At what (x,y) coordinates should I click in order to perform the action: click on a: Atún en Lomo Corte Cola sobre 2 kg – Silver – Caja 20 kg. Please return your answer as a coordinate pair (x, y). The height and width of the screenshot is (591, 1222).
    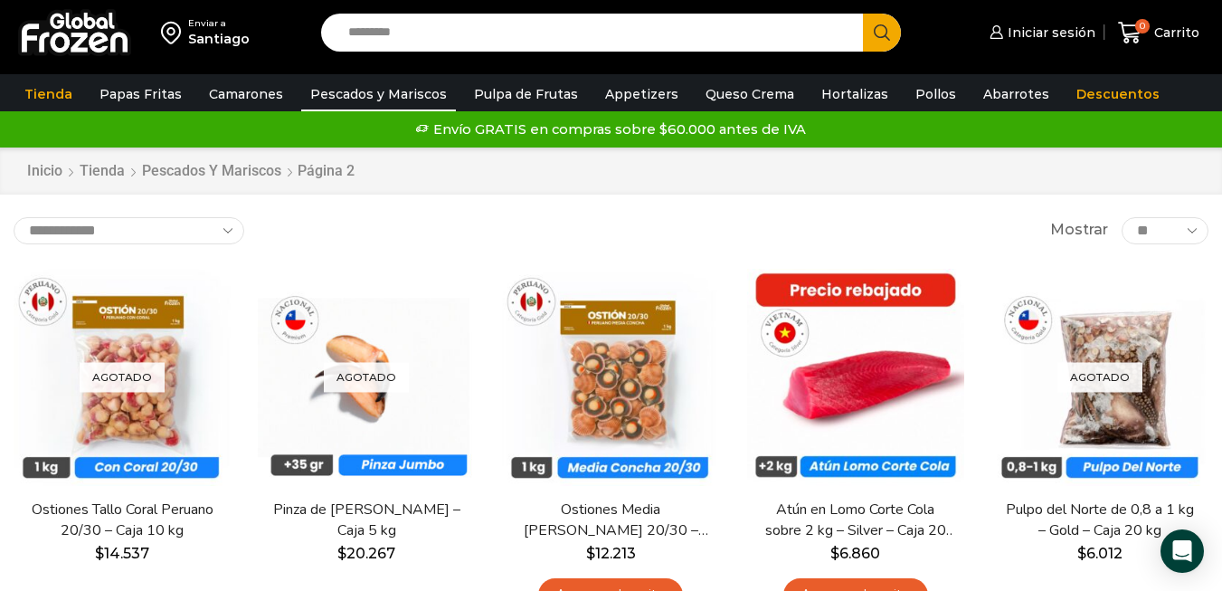
    Looking at the image, I should click on (856, 520).